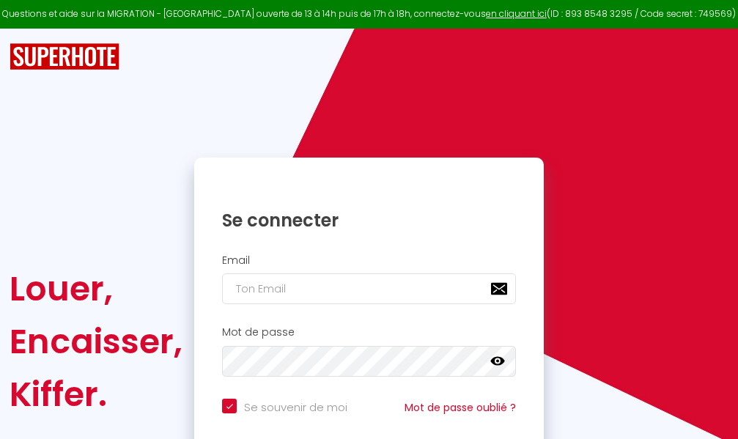 This screenshot has width=738, height=439. I want to click on div: Encaisser,, so click(96, 342).